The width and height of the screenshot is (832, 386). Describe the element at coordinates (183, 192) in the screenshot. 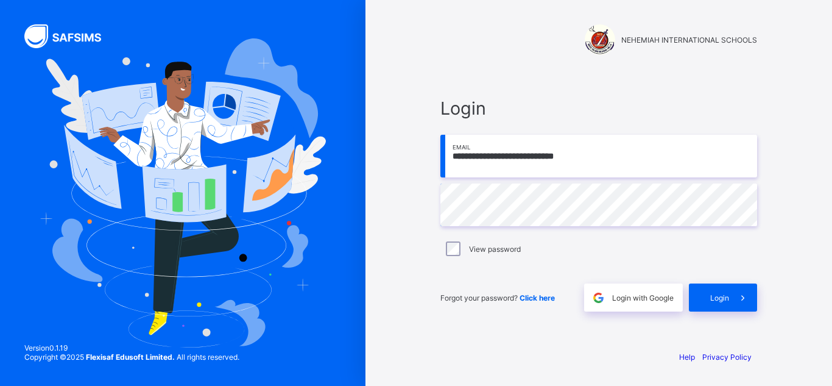

I see `img: Hero Image` at that location.